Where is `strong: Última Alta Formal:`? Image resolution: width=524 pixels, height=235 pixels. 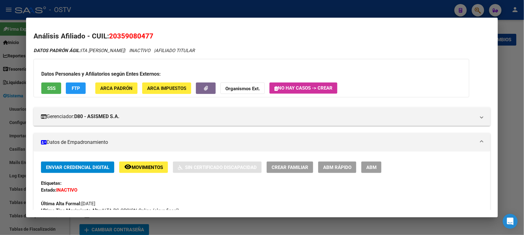 strong: Última Alta Formal: is located at coordinates (61, 204).